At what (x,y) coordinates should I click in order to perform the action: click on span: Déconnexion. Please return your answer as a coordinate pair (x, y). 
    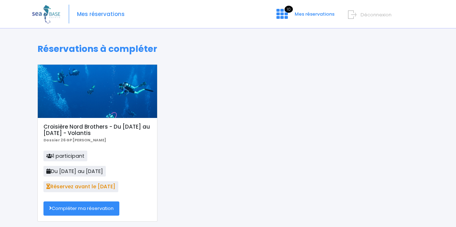
    Looking at the image, I should click on (375, 15).